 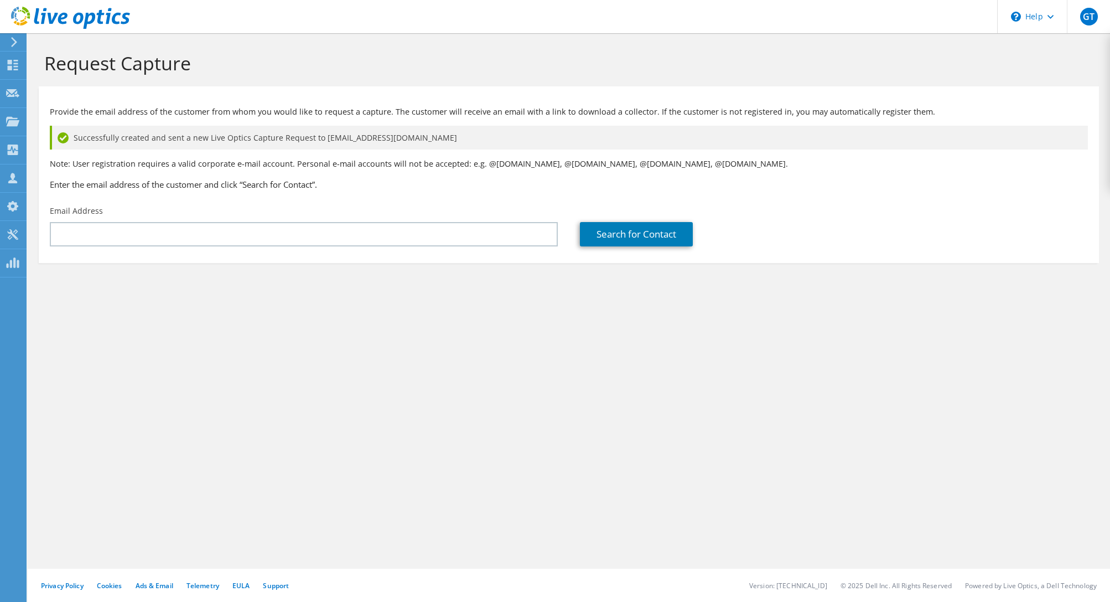 I want to click on a: Cookies, so click(x=110, y=585).